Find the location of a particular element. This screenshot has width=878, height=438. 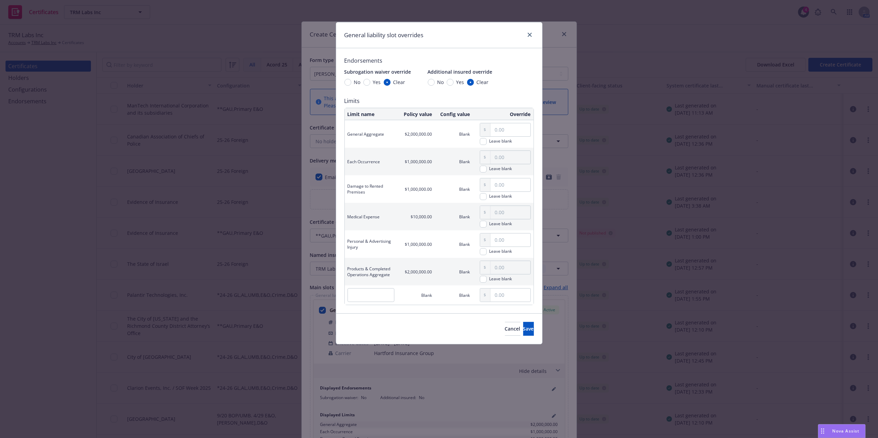

th: Config value is located at coordinates (454, 114).